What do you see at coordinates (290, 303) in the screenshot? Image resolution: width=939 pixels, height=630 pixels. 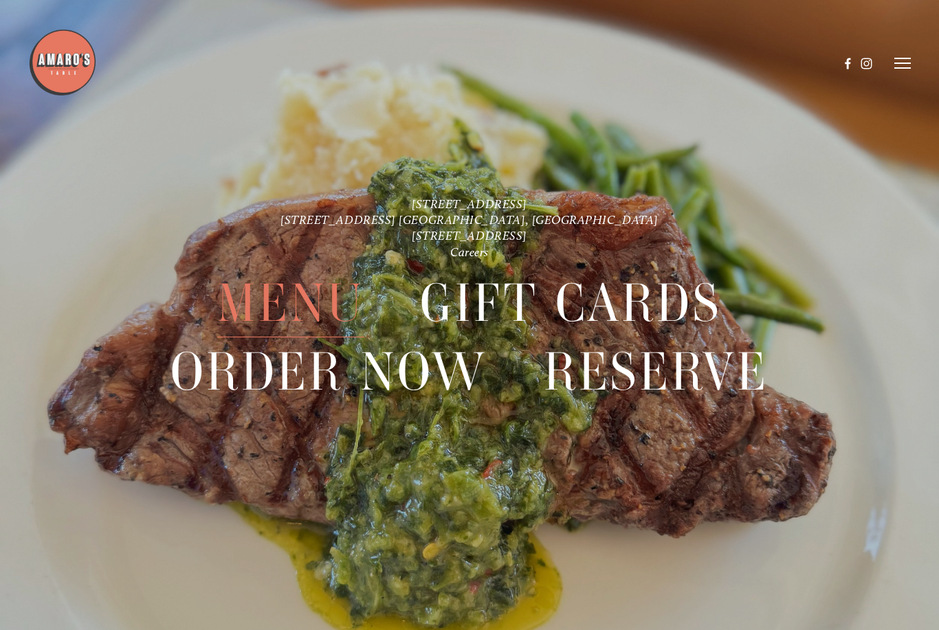 I see `span: Menu` at bounding box center [290, 303].